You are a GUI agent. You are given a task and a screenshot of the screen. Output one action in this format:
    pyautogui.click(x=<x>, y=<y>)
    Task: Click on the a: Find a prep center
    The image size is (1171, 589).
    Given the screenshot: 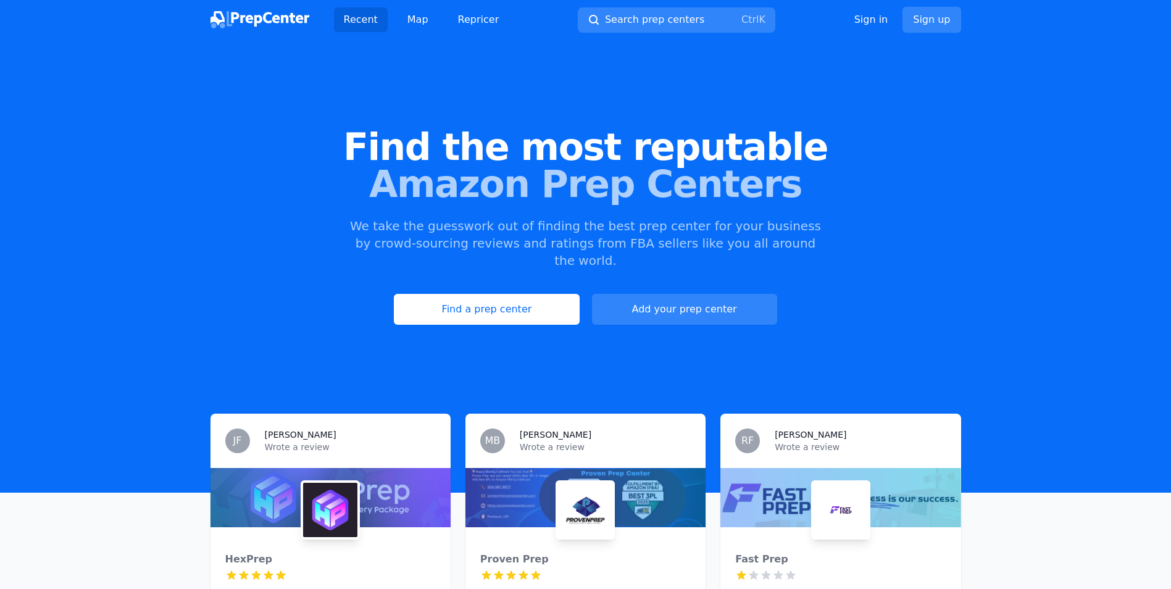 What is the action you would take?
    pyautogui.click(x=486, y=309)
    